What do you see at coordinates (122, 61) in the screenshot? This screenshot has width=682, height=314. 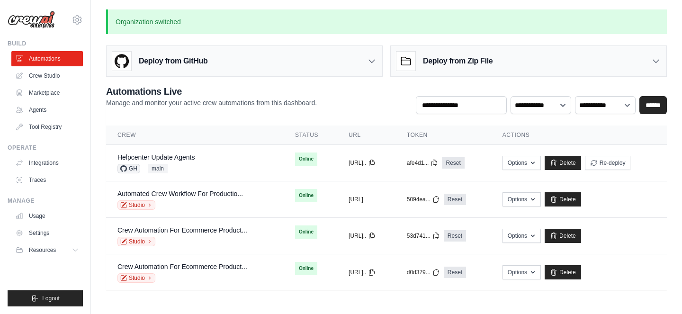 I see `img: GitHub Logo` at bounding box center [122, 61].